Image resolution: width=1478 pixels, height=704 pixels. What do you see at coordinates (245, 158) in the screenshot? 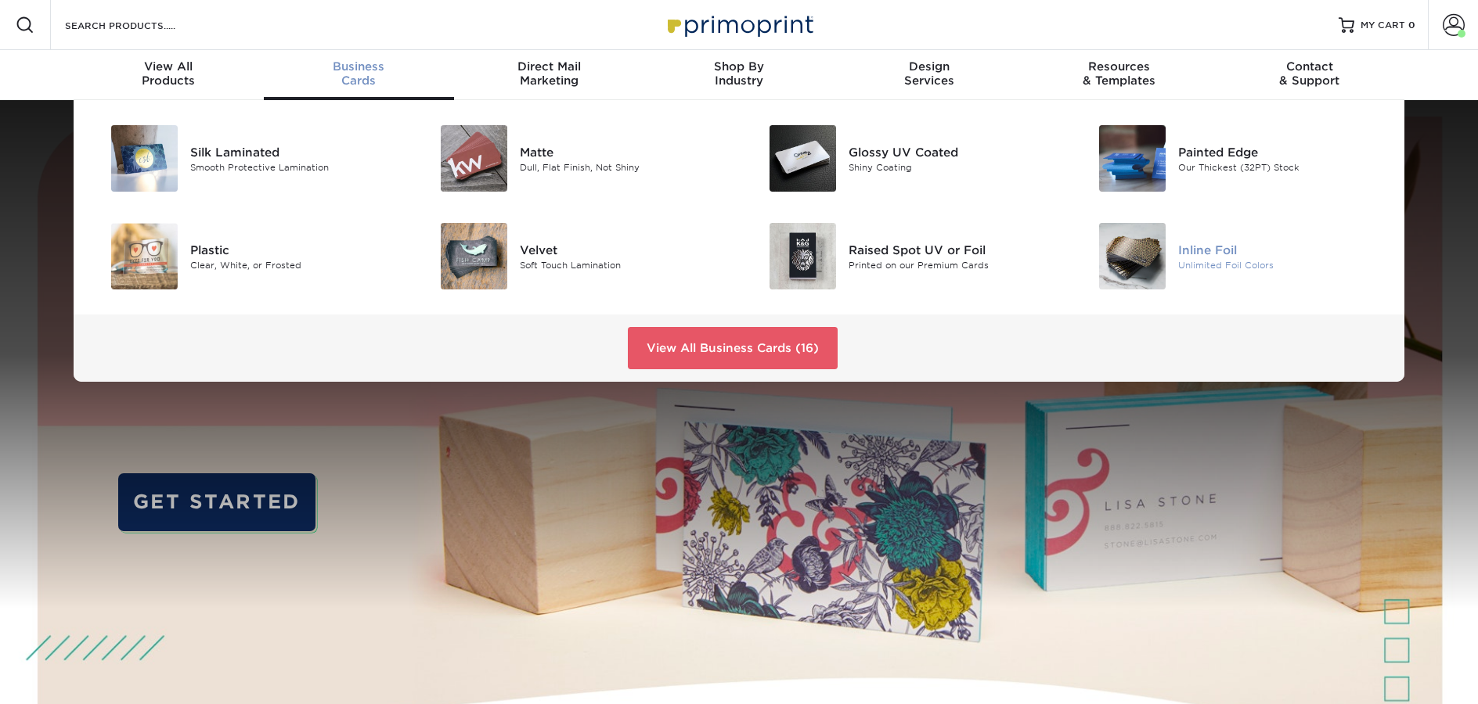
I see `a: Silk Laminated Business Cards Silk Laminated Smooth Protective Lamination` at bounding box center [245, 158].